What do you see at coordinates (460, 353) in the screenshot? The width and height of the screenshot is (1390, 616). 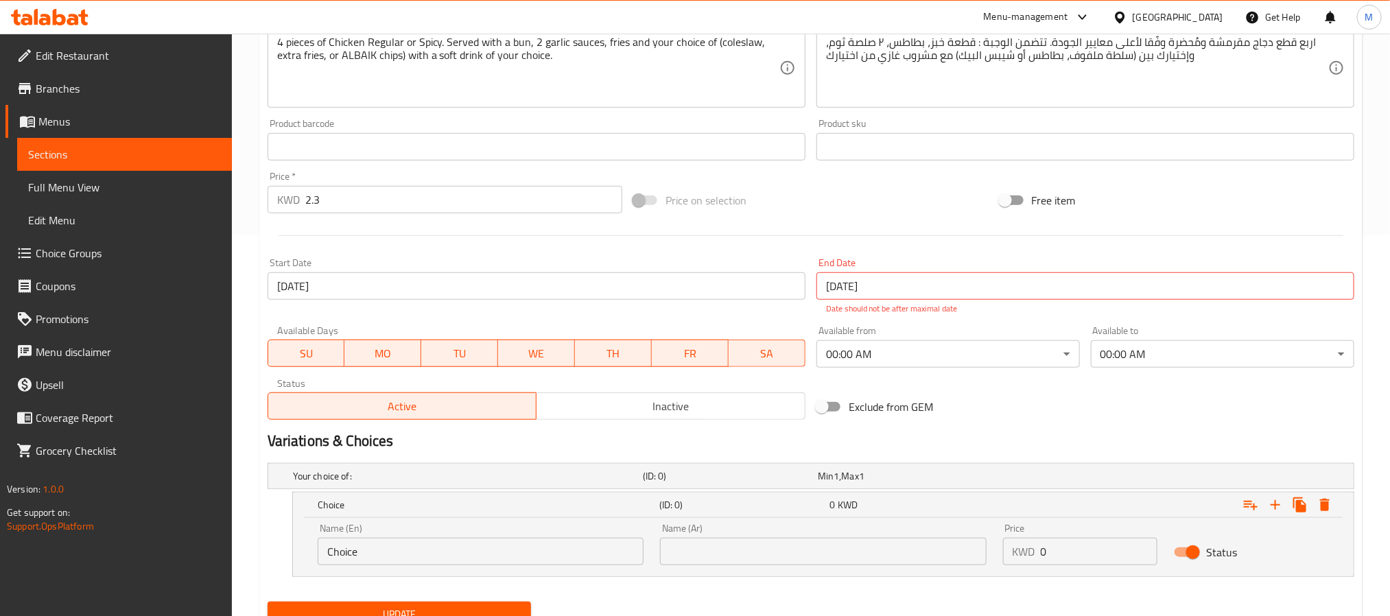 I see `span: TU` at bounding box center [460, 353].